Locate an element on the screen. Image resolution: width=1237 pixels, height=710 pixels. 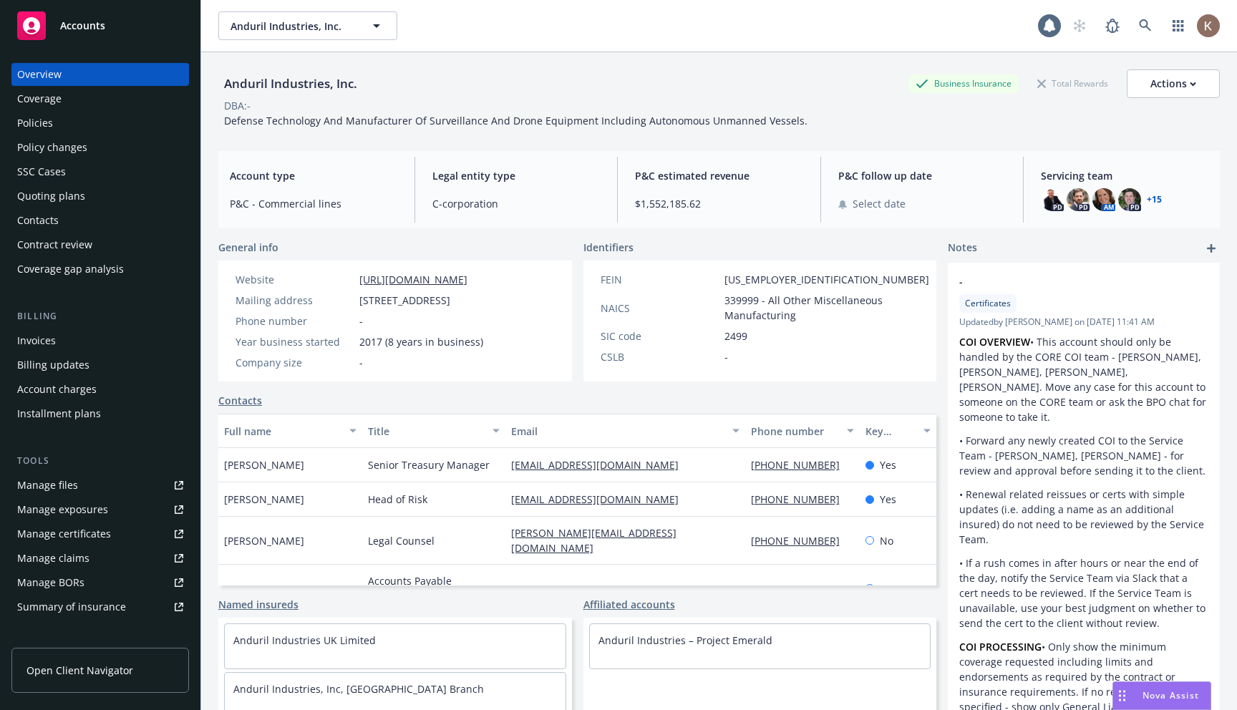
a: Anduril Industries UK Limited is located at coordinates (304, 640).